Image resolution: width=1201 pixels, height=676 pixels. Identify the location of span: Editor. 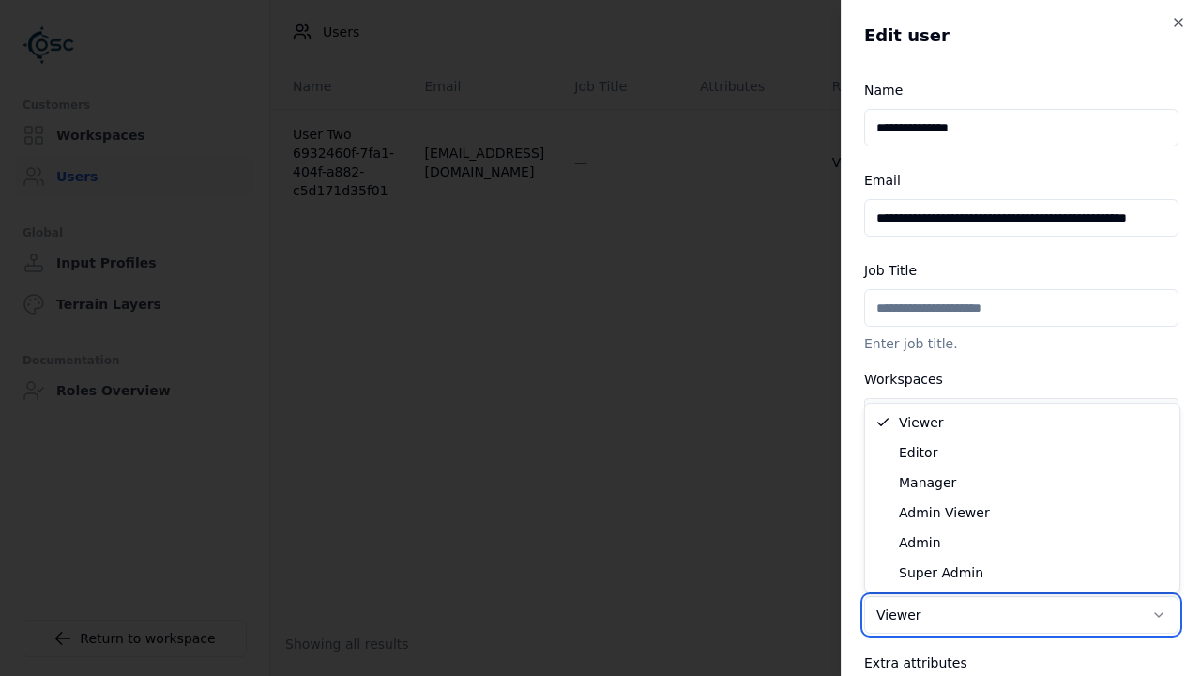
(918, 452).